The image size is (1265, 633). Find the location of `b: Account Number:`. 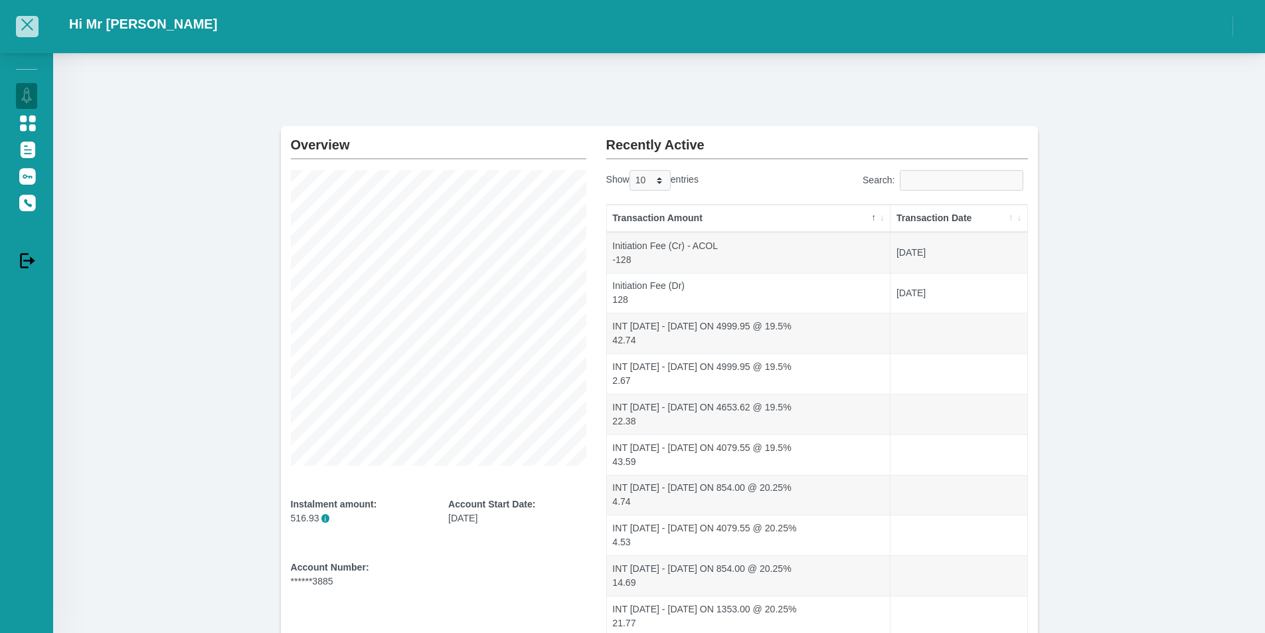

b: Account Number: is located at coordinates (330, 567).